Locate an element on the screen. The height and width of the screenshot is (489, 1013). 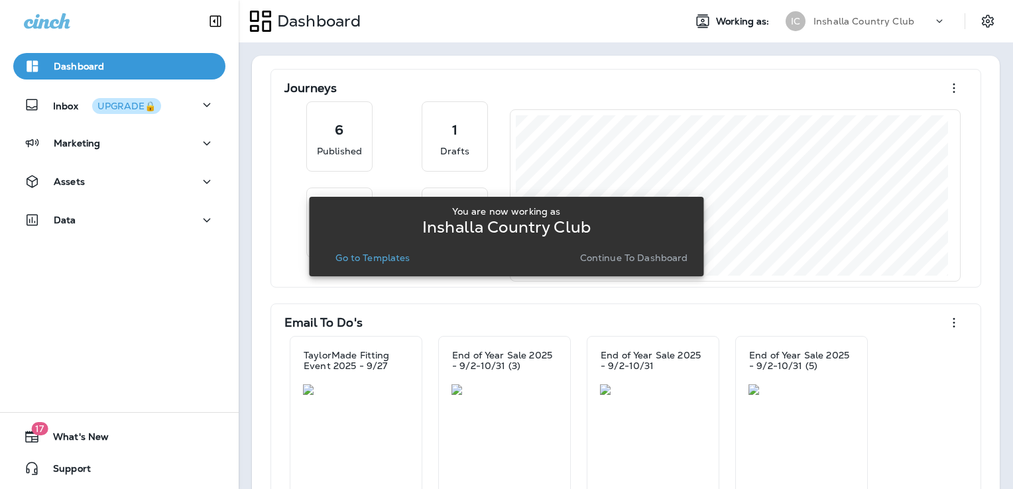
img: 6a7f6b7b-d5a0-4362-8edd-154ca8156344.jpg is located at coordinates (801, 390).